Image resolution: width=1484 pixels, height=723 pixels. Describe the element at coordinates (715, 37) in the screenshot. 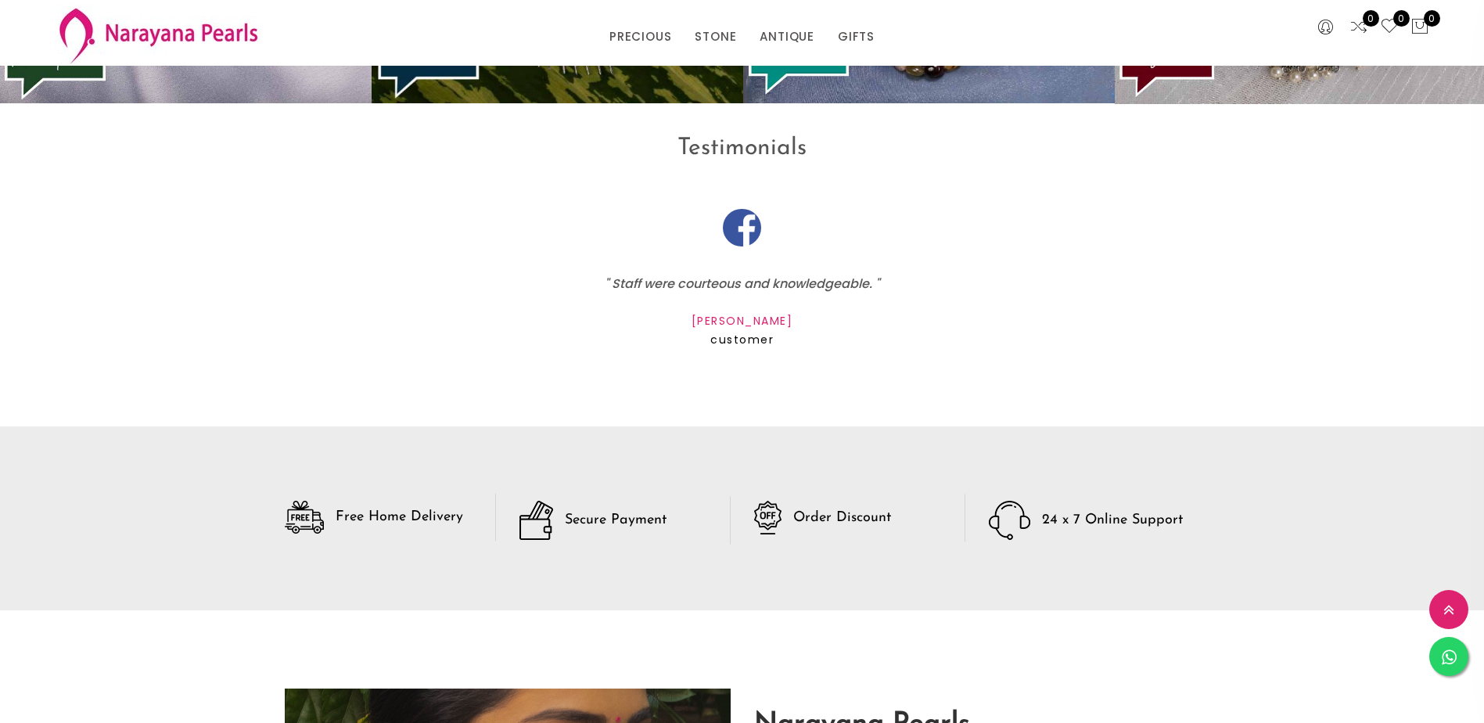

I see `a: STONE` at that location.